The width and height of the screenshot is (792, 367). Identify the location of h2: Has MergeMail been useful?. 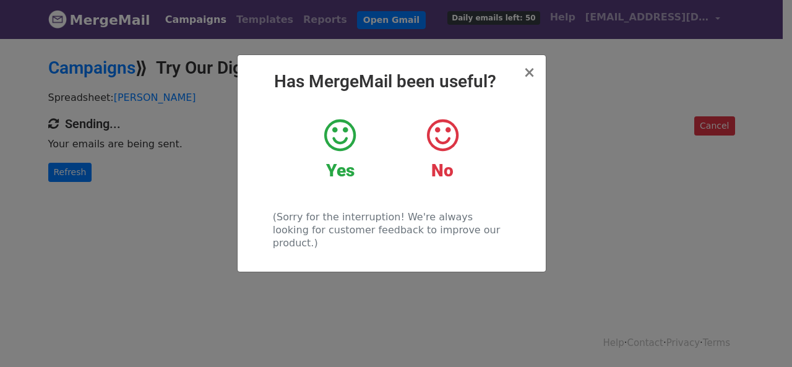
(391, 82).